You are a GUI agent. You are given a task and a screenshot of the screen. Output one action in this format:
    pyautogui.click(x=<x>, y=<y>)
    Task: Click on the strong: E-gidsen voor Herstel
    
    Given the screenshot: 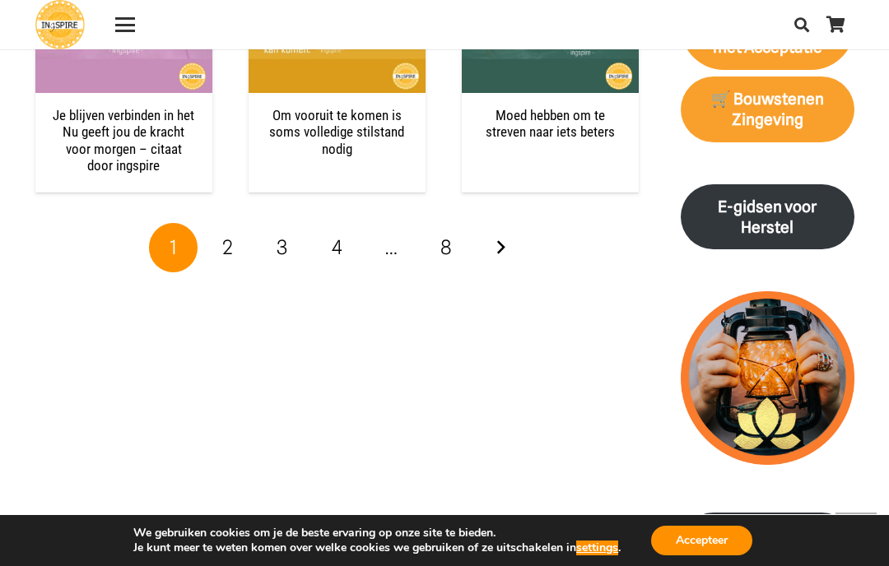 What is the action you would take?
    pyautogui.click(x=767, y=217)
    